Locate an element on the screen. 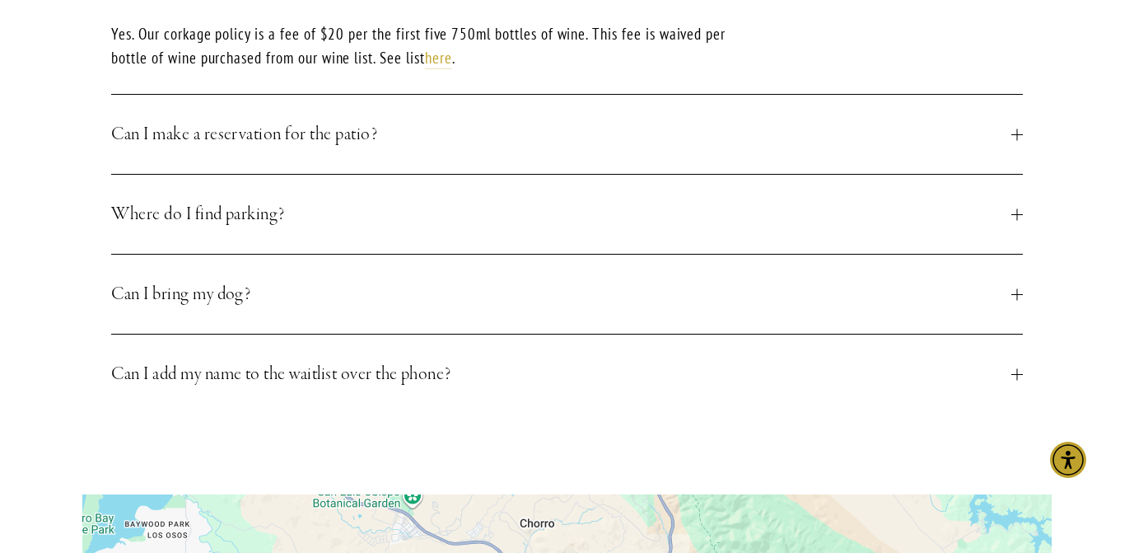 The height and width of the screenshot is (553, 1134). div: Do you charge corkage? is located at coordinates (567, 58).